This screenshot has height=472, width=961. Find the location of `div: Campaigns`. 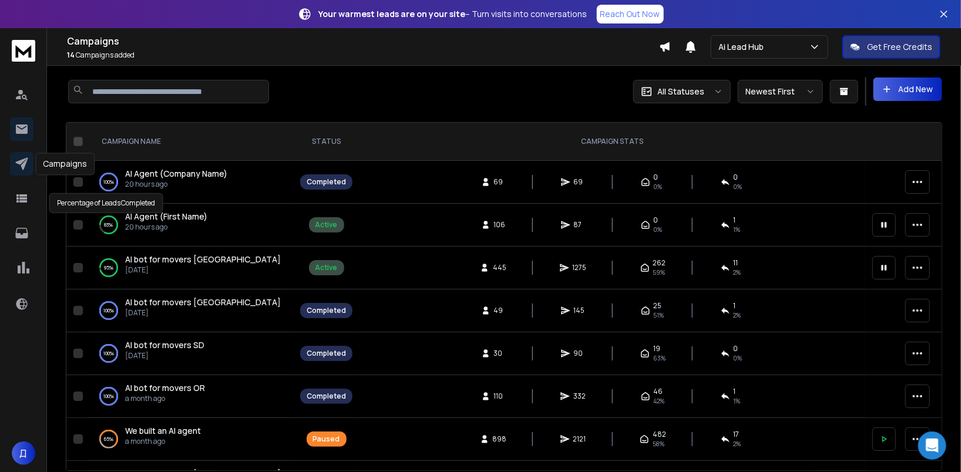

div: Campaigns is located at coordinates (65, 164).